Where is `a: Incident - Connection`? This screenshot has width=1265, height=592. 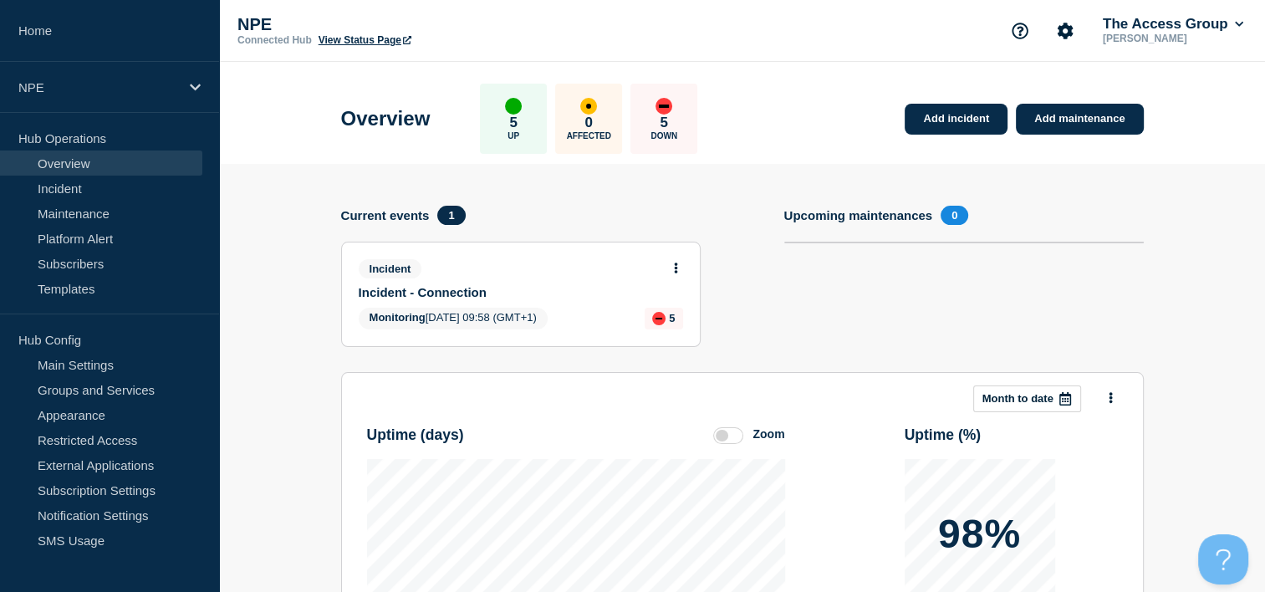
a: Incident - Connection is located at coordinates (509, 292).